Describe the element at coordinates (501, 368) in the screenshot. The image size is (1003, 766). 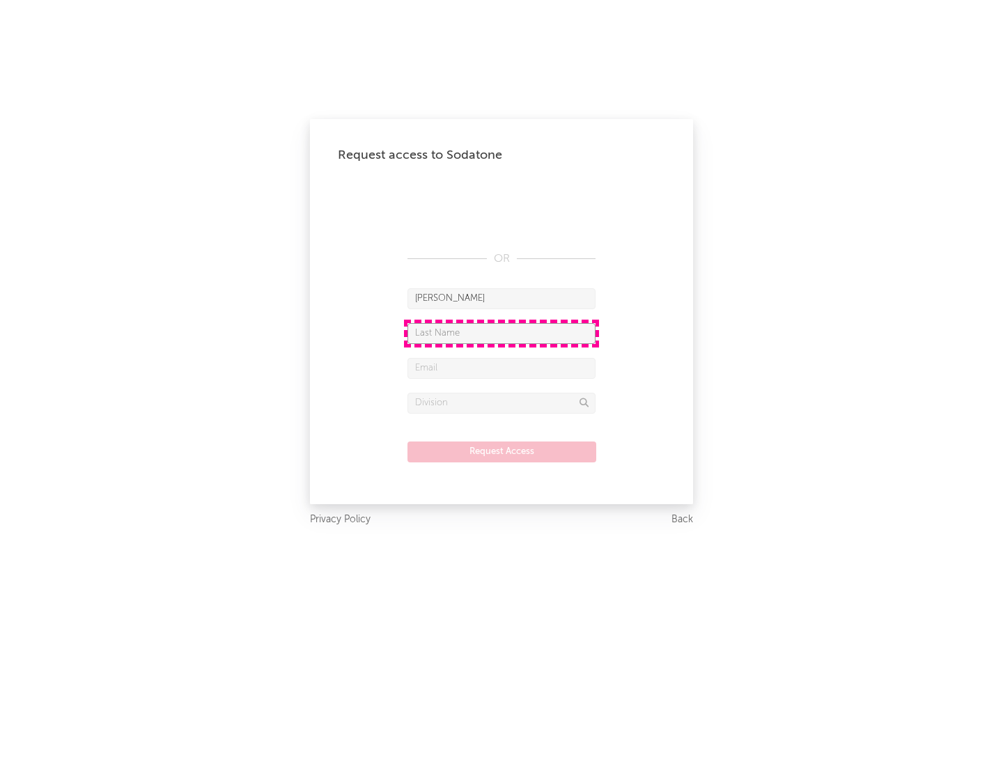
I see `input: Email` at that location.